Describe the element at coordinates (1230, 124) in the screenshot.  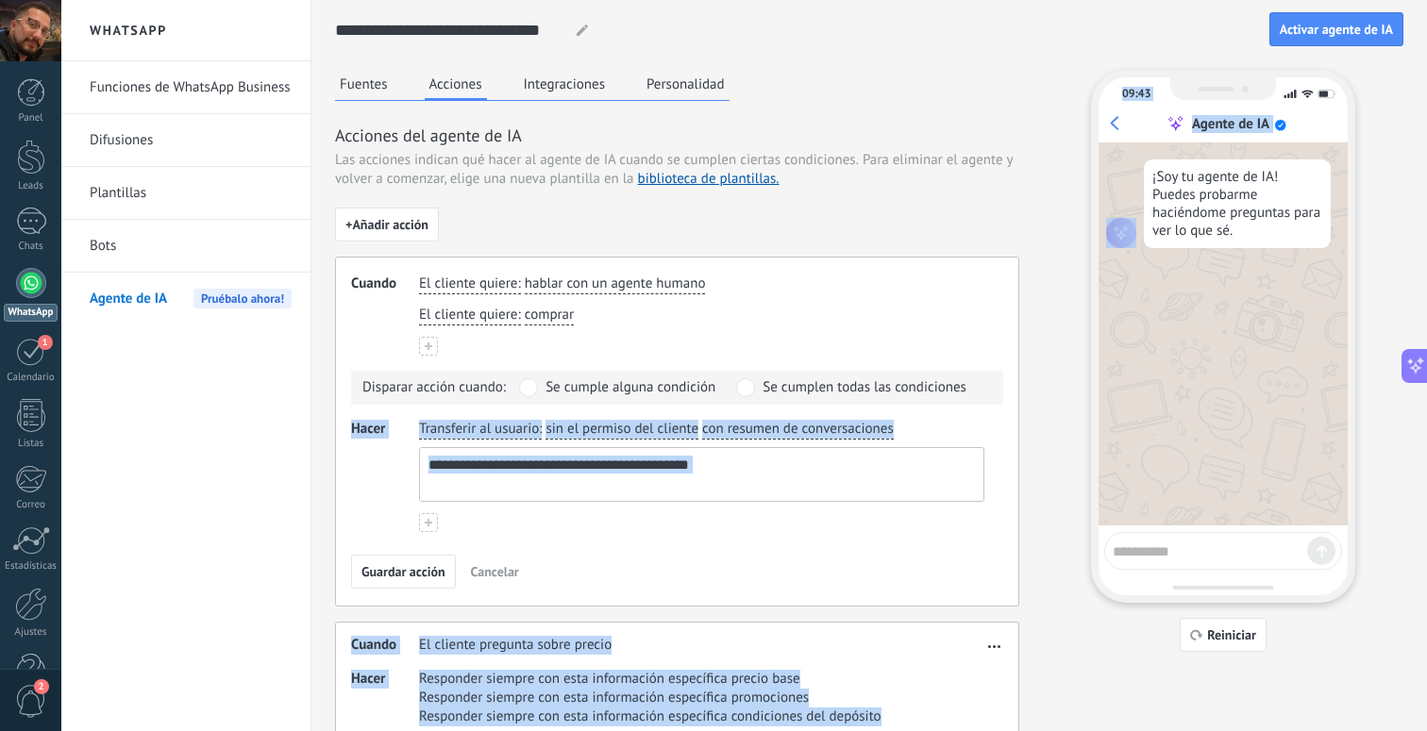
I see `div: Agente de IA` at that location.